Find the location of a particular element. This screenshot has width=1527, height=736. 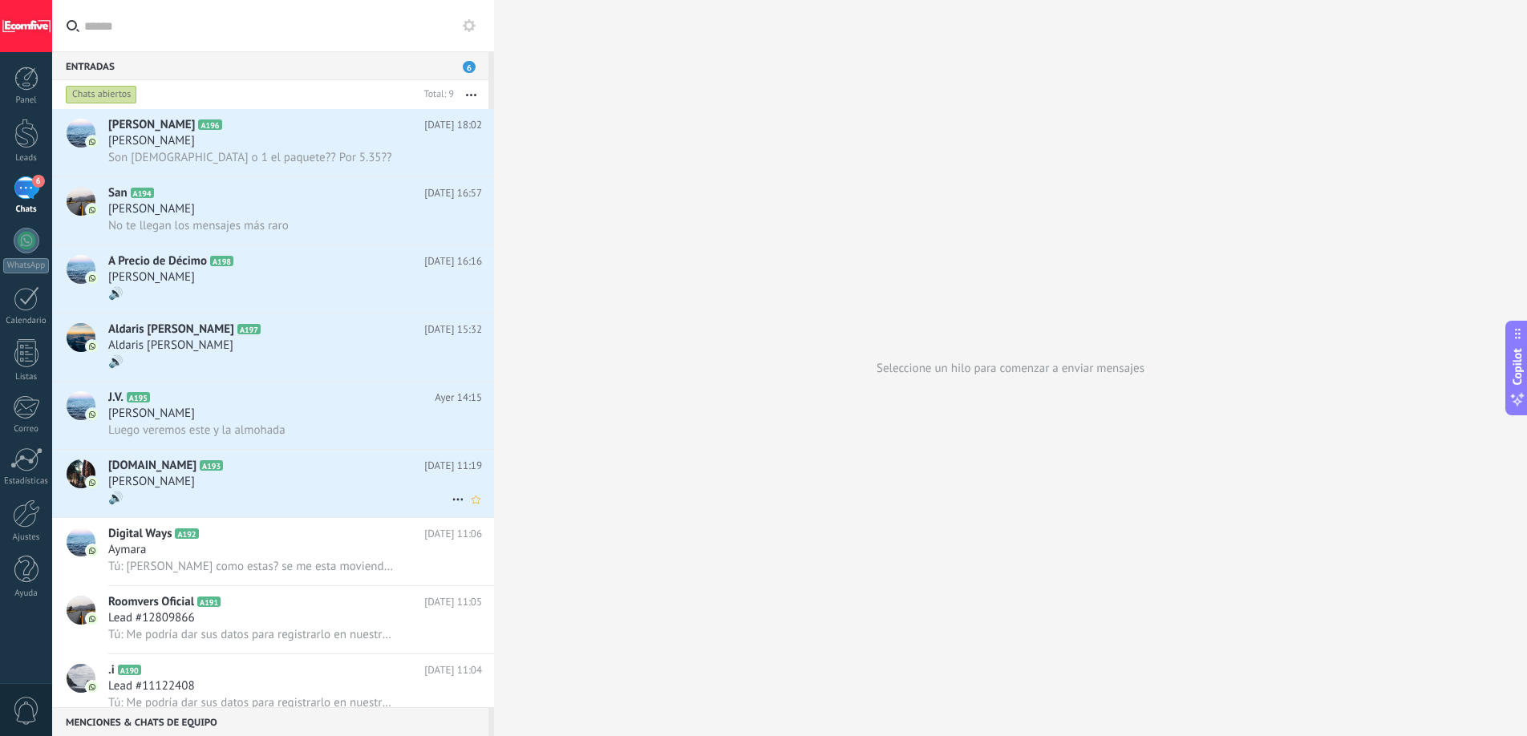

span: A Precio de Décimo is located at coordinates (157, 262).